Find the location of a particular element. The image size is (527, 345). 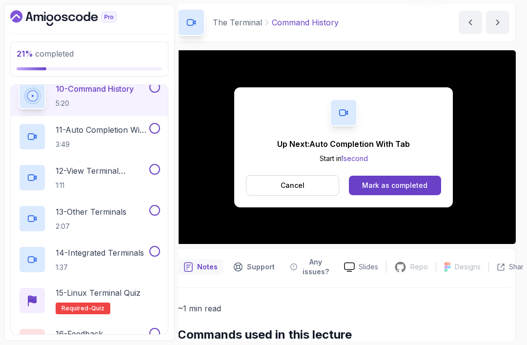

span: 1 second is located at coordinates (354, 158).